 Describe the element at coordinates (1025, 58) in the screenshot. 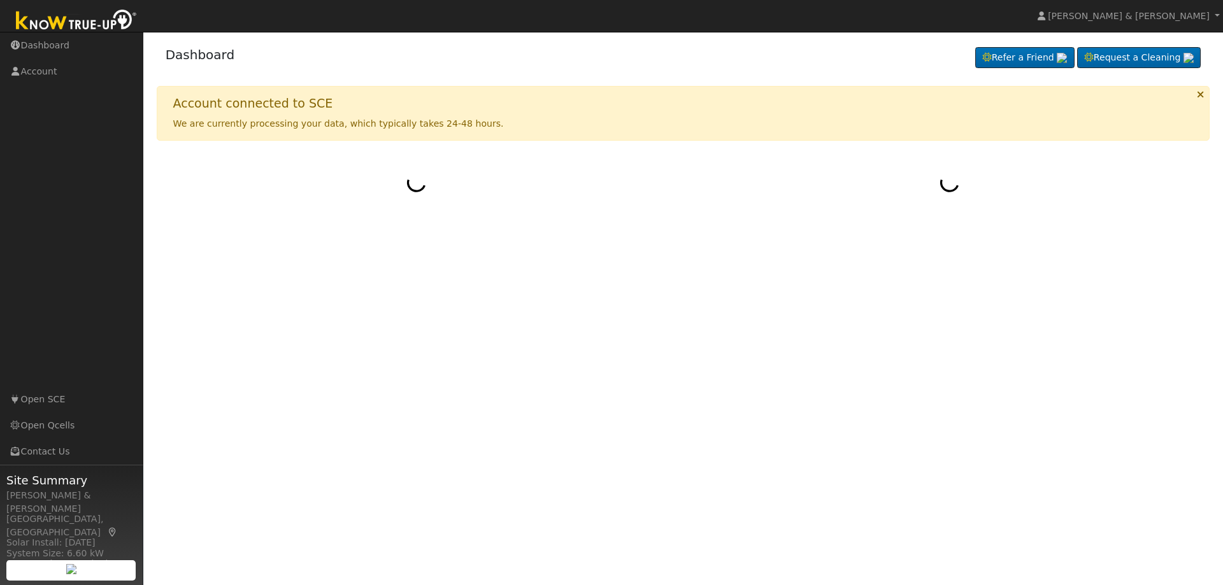

I see `a: Refer a Friend` at that location.